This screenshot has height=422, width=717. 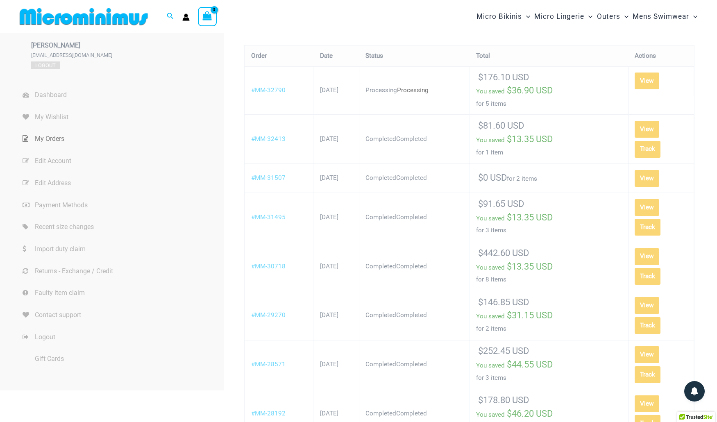 What do you see at coordinates (170, 16) in the screenshot?
I see `a: Search icon link` at bounding box center [170, 16].